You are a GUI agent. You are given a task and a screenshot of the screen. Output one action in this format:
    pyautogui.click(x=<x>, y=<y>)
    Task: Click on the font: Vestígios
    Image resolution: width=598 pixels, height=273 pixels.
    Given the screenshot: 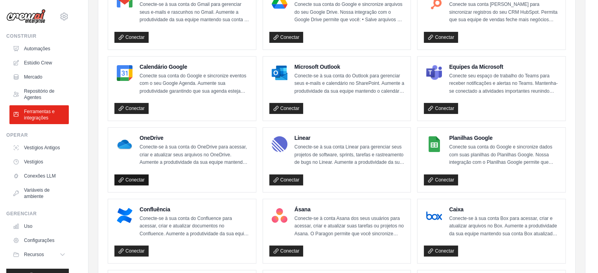 What is the action you would take?
    pyautogui.click(x=33, y=162)
    